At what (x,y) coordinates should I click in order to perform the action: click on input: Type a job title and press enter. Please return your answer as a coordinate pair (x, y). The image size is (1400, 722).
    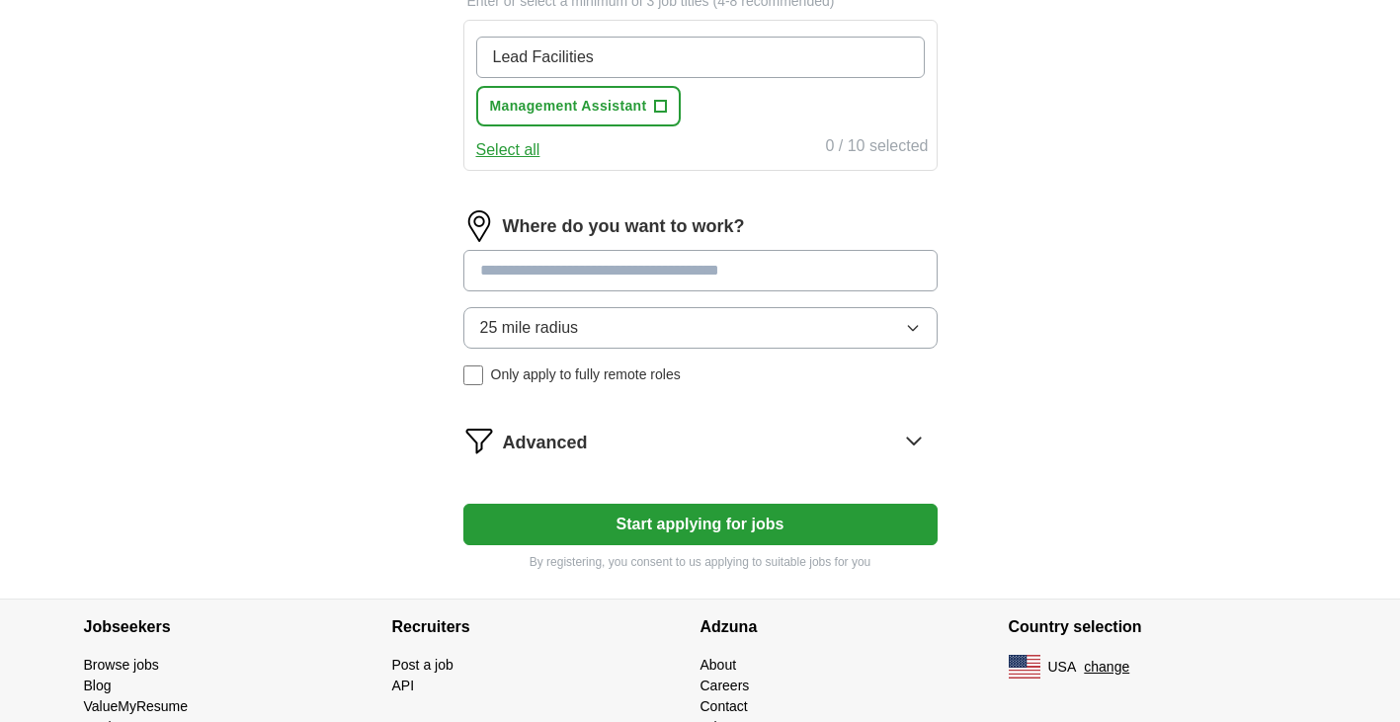
    Looking at the image, I should click on (700, 57).